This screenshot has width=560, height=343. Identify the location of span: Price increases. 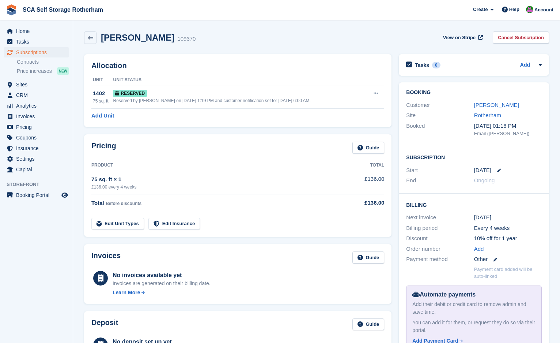
(34, 71).